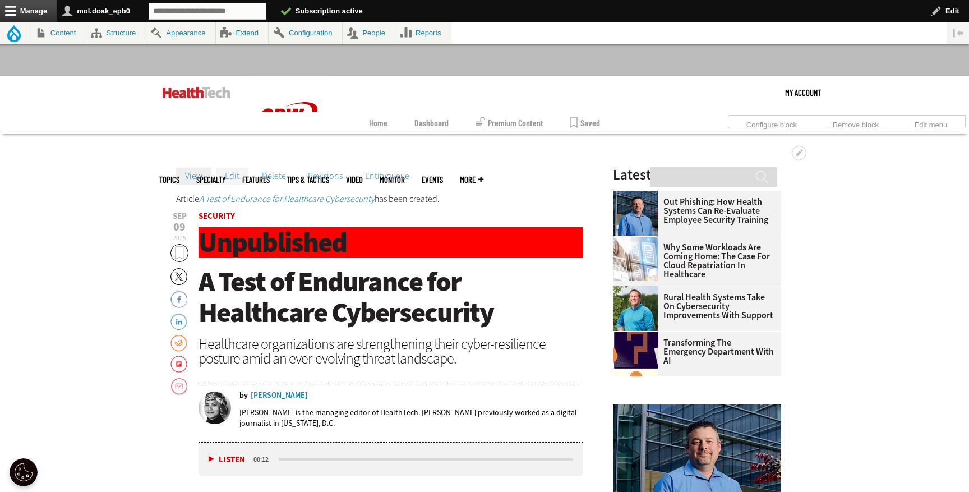 This screenshot has width=969, height=492. Describe the element at coordinates (799, 153) in the screenshot. I see `button: Open Primary tabs configuration options` at that location.